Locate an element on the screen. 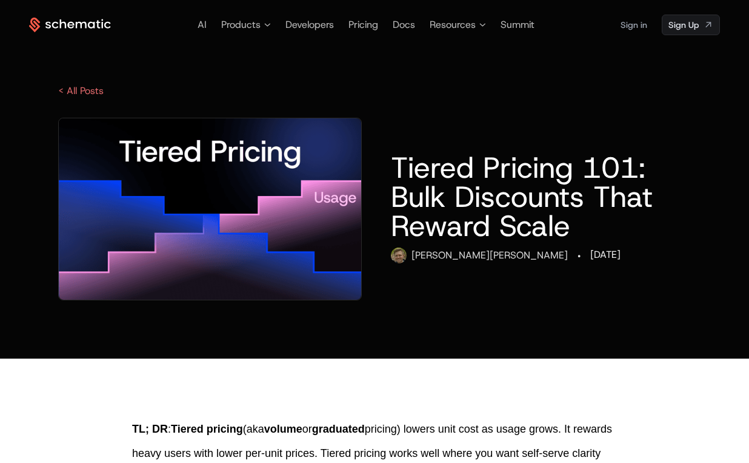  span: Pricing is located at coordinates (363, 24).